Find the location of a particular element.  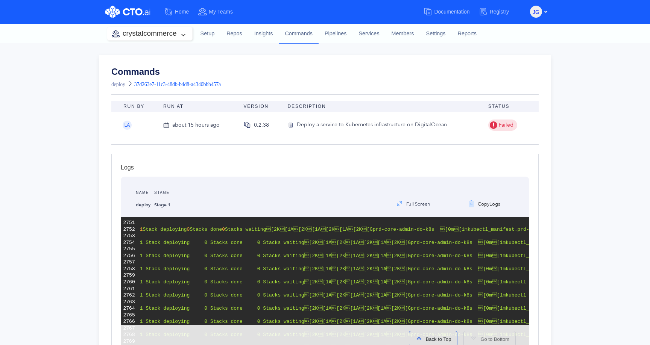

span: 37d263e7-11c3-48db-b4d8-a4340bbb457a is located at coordinates (178, 84).